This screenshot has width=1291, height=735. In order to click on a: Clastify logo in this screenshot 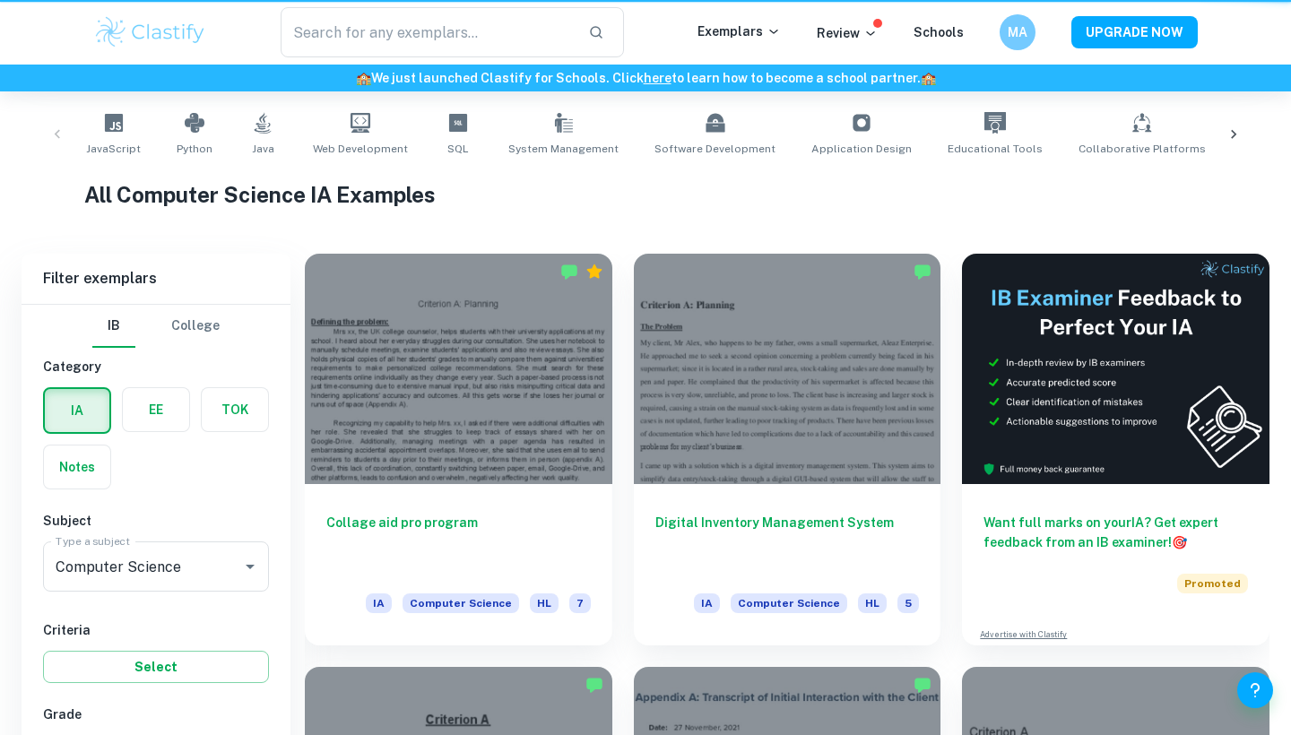, I will do `click(150, 32)`.